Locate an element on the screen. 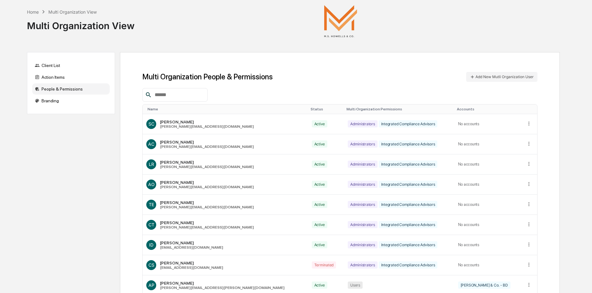 The width and height of the screenshot is (592, 293). div: Terminated is located at coordinates (324, 265).